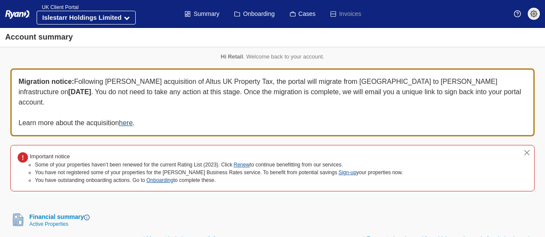 The width and height of the screenshot is (545, 237). Describe the element at coordinates (219, 165) in the screenshot. I see `li: Some of your properties haven’t been renewed for the current Rating List (2023). Click to continu...` at that location.